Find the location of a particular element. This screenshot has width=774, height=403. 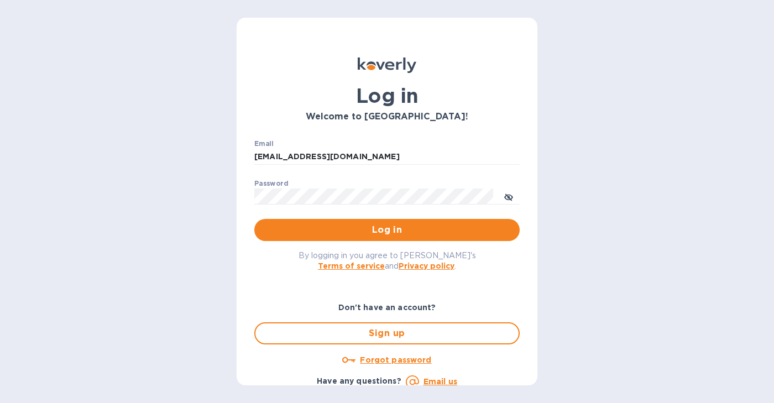

a: Terms of service is located at coordinates (351, 266).